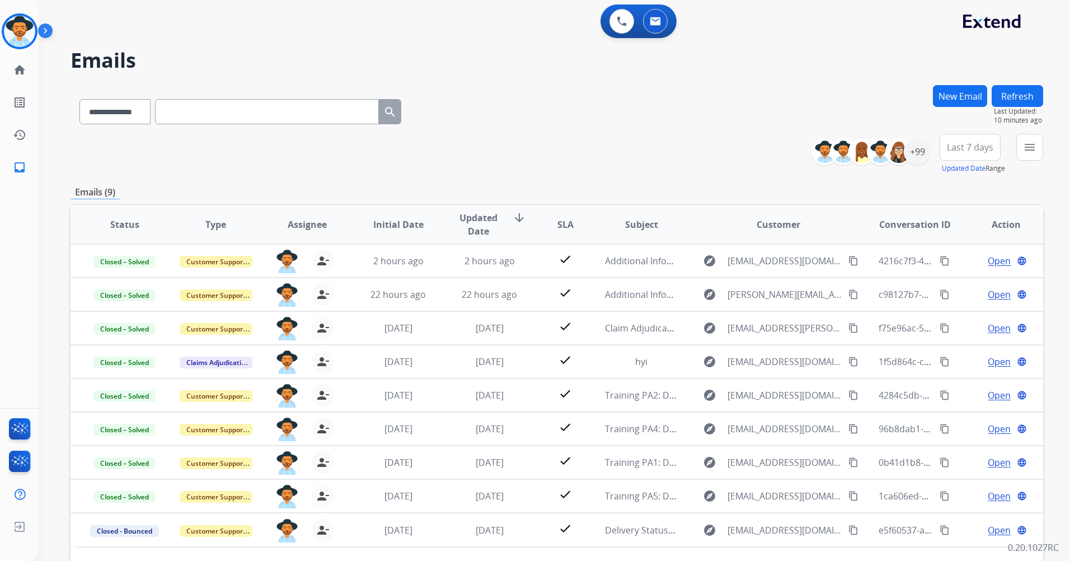 The image size is (1070, 561). Describe the element at coordinates (642, 224) in the screenshot. I see `span: Subject` at that location.